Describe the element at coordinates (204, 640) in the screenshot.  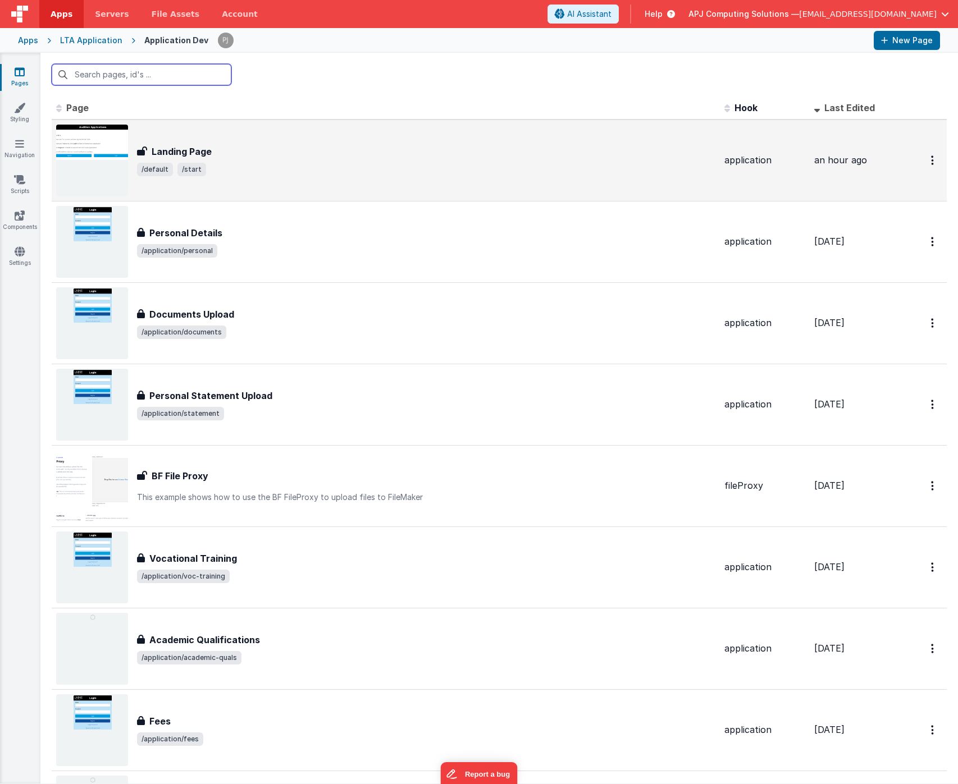
I see `h3: Academic Qualifications` at that location.